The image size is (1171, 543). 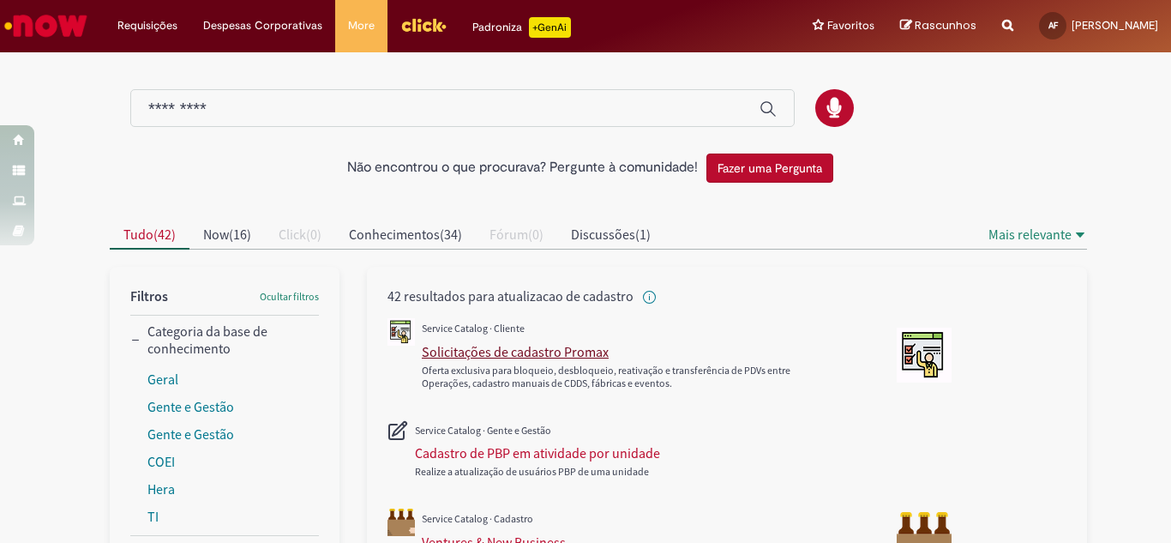 I want to click on span: AF, so click(x=1053, y=25).